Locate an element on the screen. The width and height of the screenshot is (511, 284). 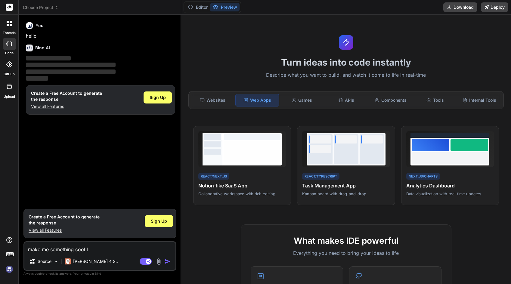
div: Next.js/Charts is located at coordinates (423, 176).